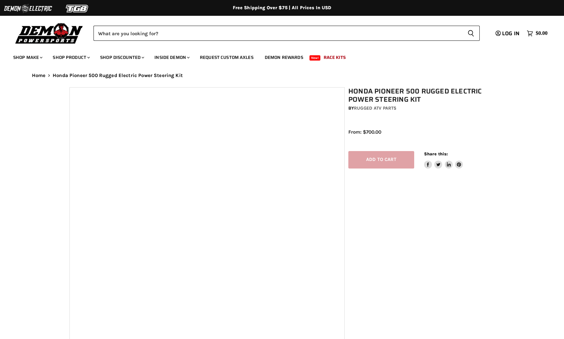 This screenshot has height=339, width=564. I want to click on button: Search, so click(471, 33).